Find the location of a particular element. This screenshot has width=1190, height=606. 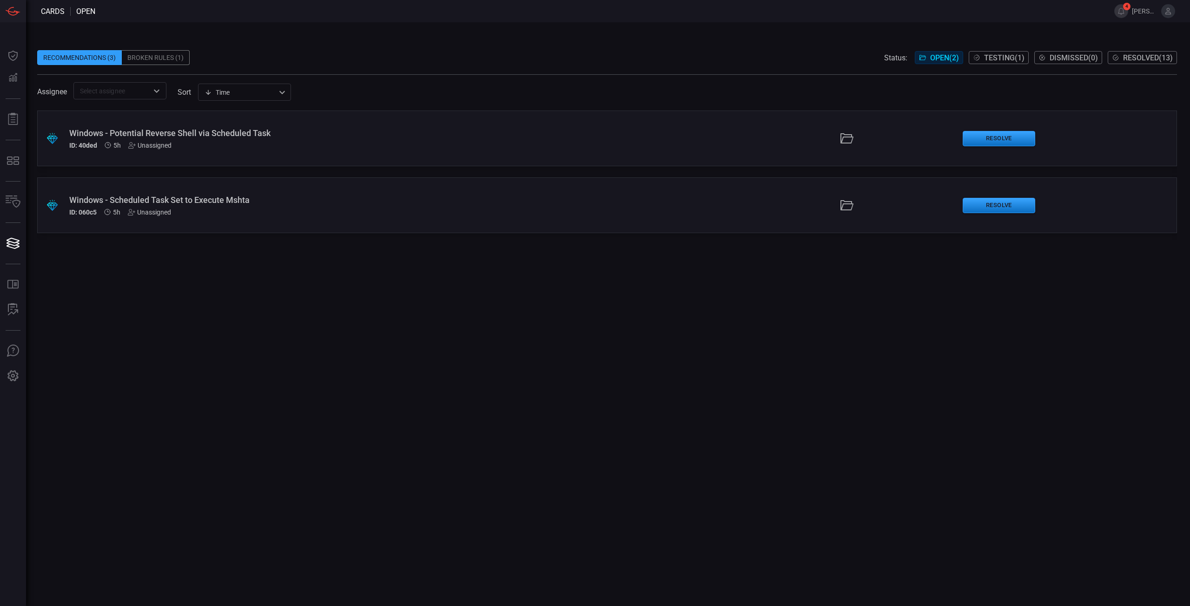

h5: ID: 060c5 is located at coordinates (83, 212).